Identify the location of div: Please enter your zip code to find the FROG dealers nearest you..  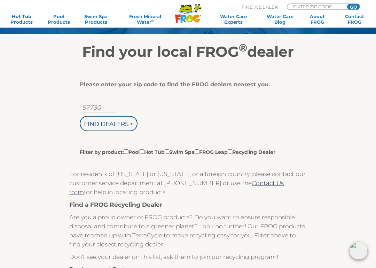
(185, 85).